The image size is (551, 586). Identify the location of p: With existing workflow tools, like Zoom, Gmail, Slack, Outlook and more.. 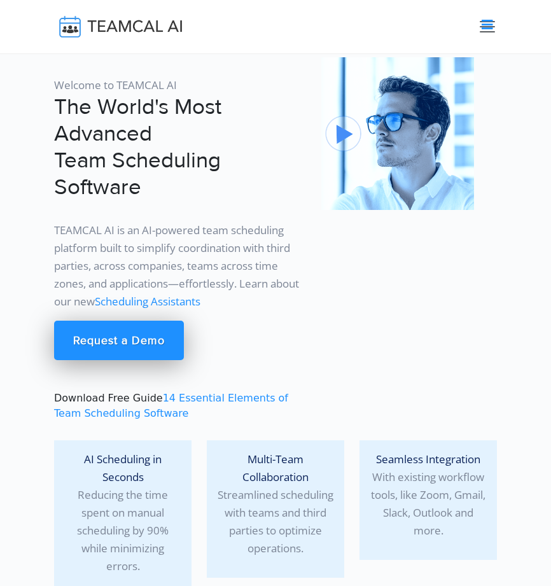
(428, 495).